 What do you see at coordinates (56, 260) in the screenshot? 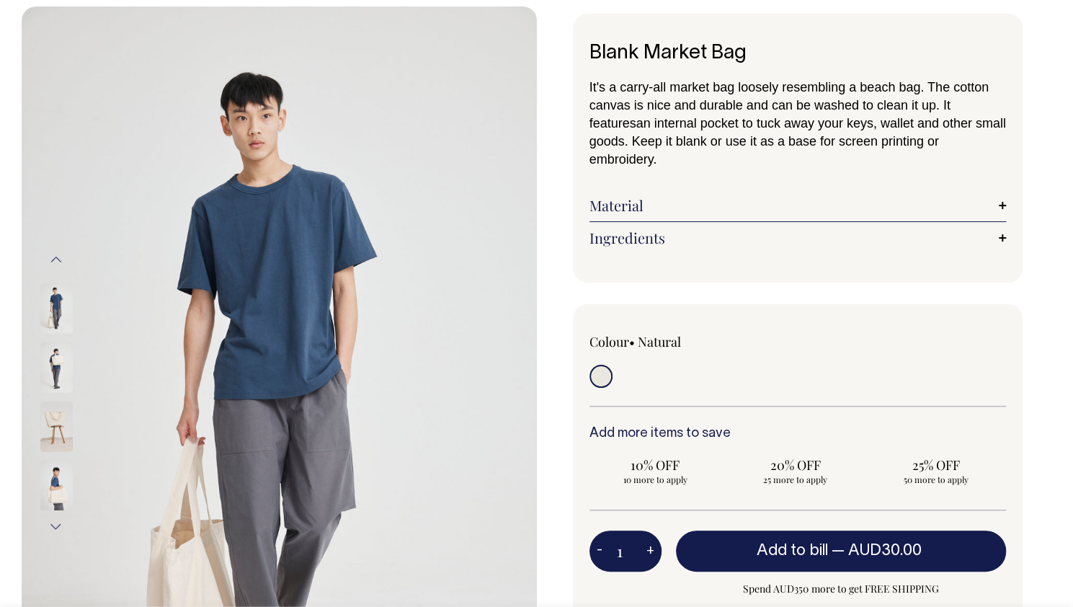
I see `button: Previous` at bounding box center [56, 260].